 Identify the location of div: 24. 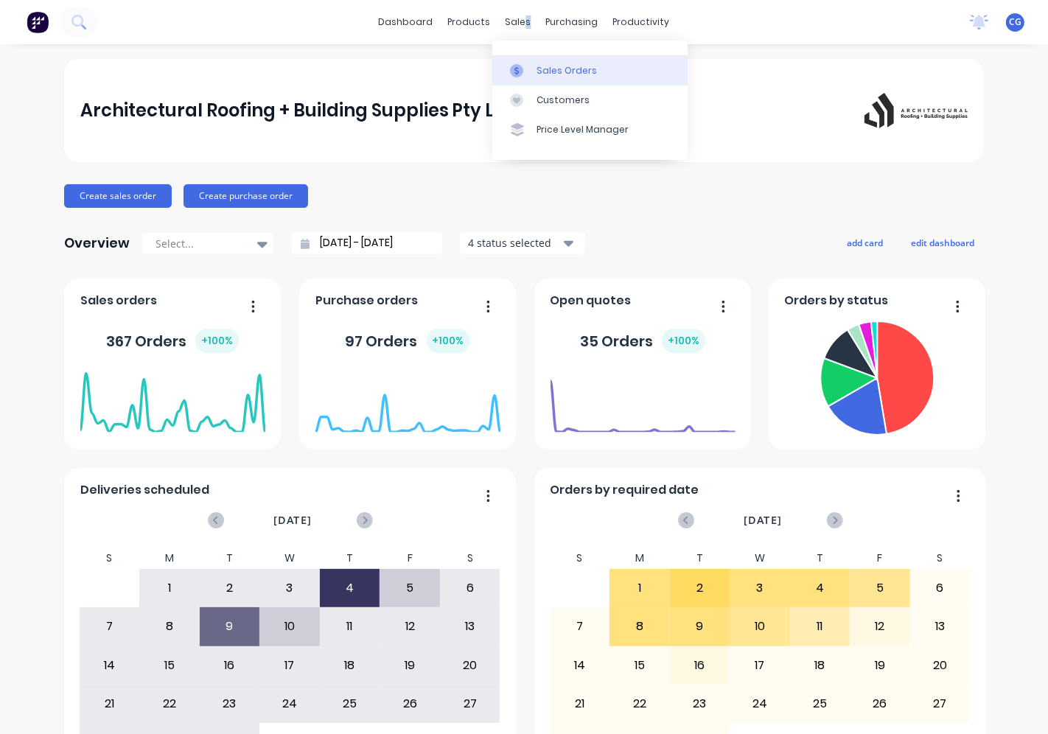
(290, 704).